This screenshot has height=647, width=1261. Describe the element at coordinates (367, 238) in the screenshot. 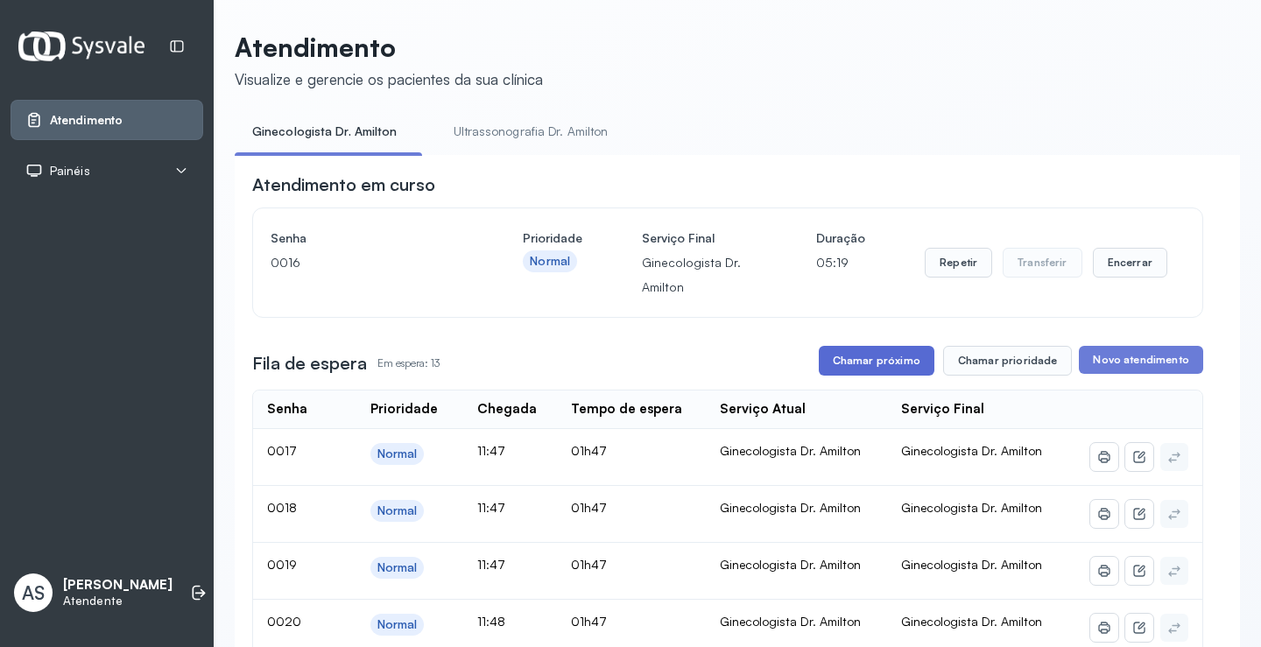

I see `h4: Senha` at that location.